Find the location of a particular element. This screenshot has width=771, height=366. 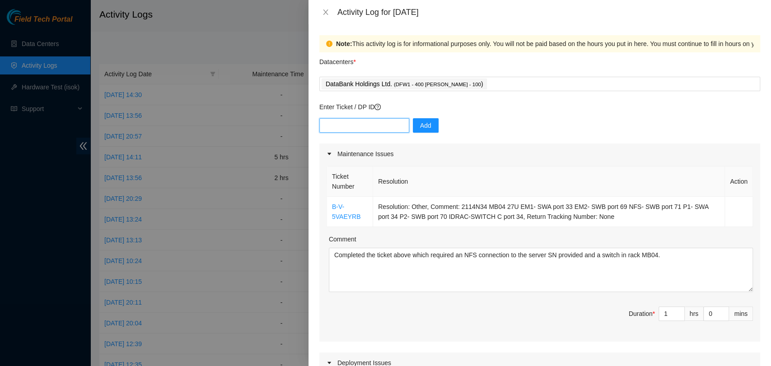

textarea: Comment is located at coordinates (541, 270).